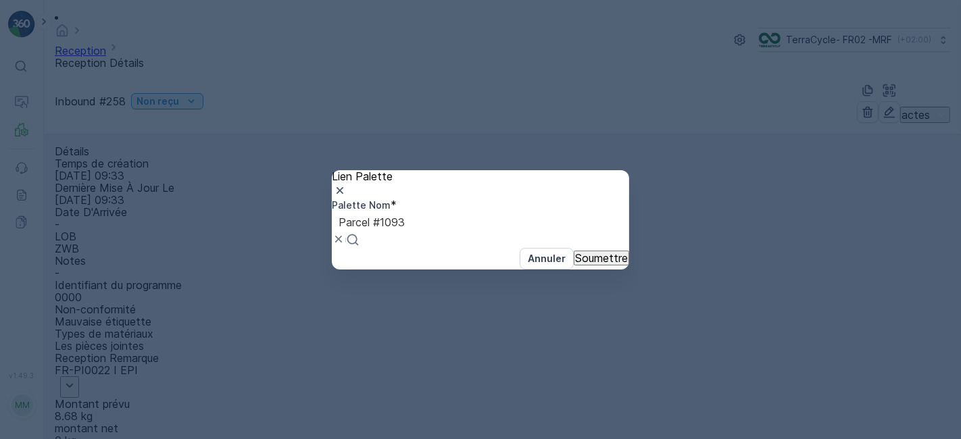 This screenshot has width=961, height=439. Describe the element at coordinates (601, 258) in the screenshot. I see `p: Soumettre` at that location.